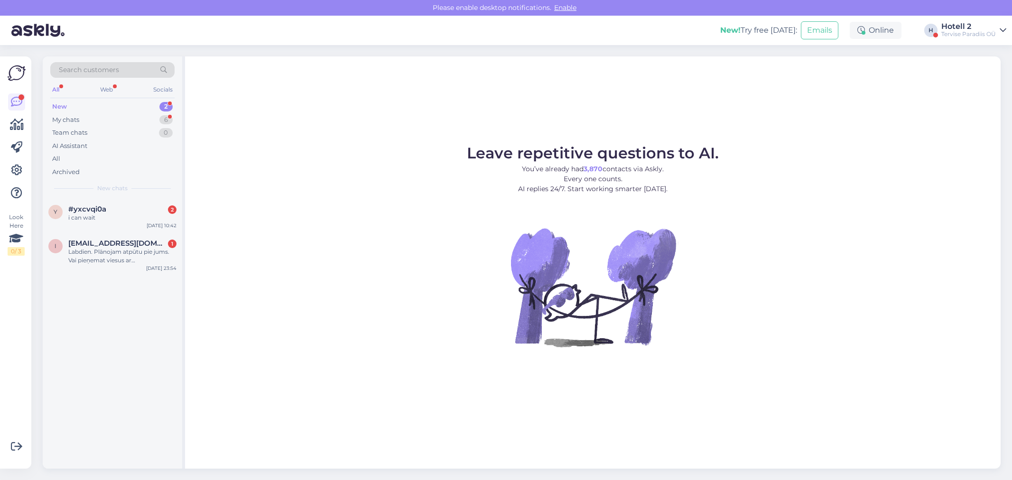 This screenshot has width=1012, height=480. I want to click on div: 6, so click(166, 120).